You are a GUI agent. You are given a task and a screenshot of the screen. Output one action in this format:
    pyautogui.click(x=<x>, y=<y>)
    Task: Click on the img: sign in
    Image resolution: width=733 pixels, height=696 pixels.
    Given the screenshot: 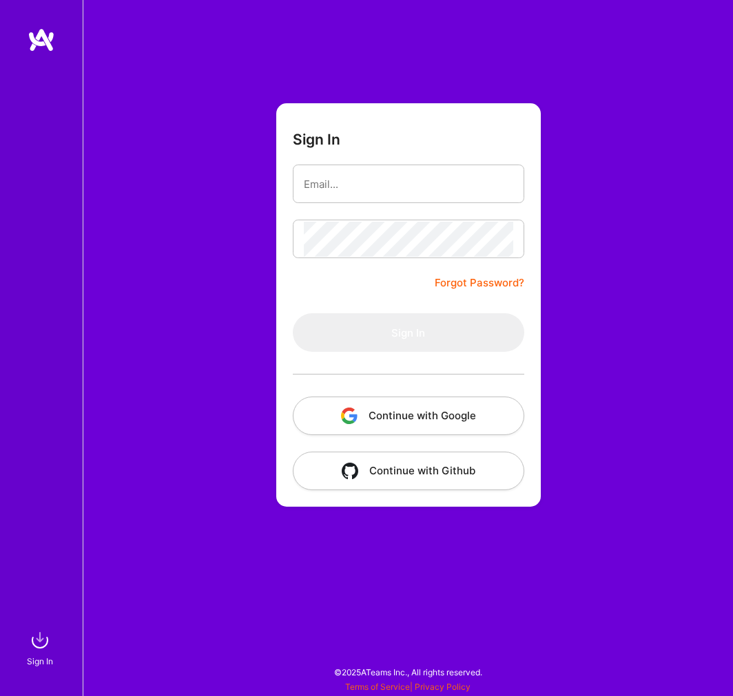 What is the action you would take?
    pyautogui.click(x=40, y=640)
    